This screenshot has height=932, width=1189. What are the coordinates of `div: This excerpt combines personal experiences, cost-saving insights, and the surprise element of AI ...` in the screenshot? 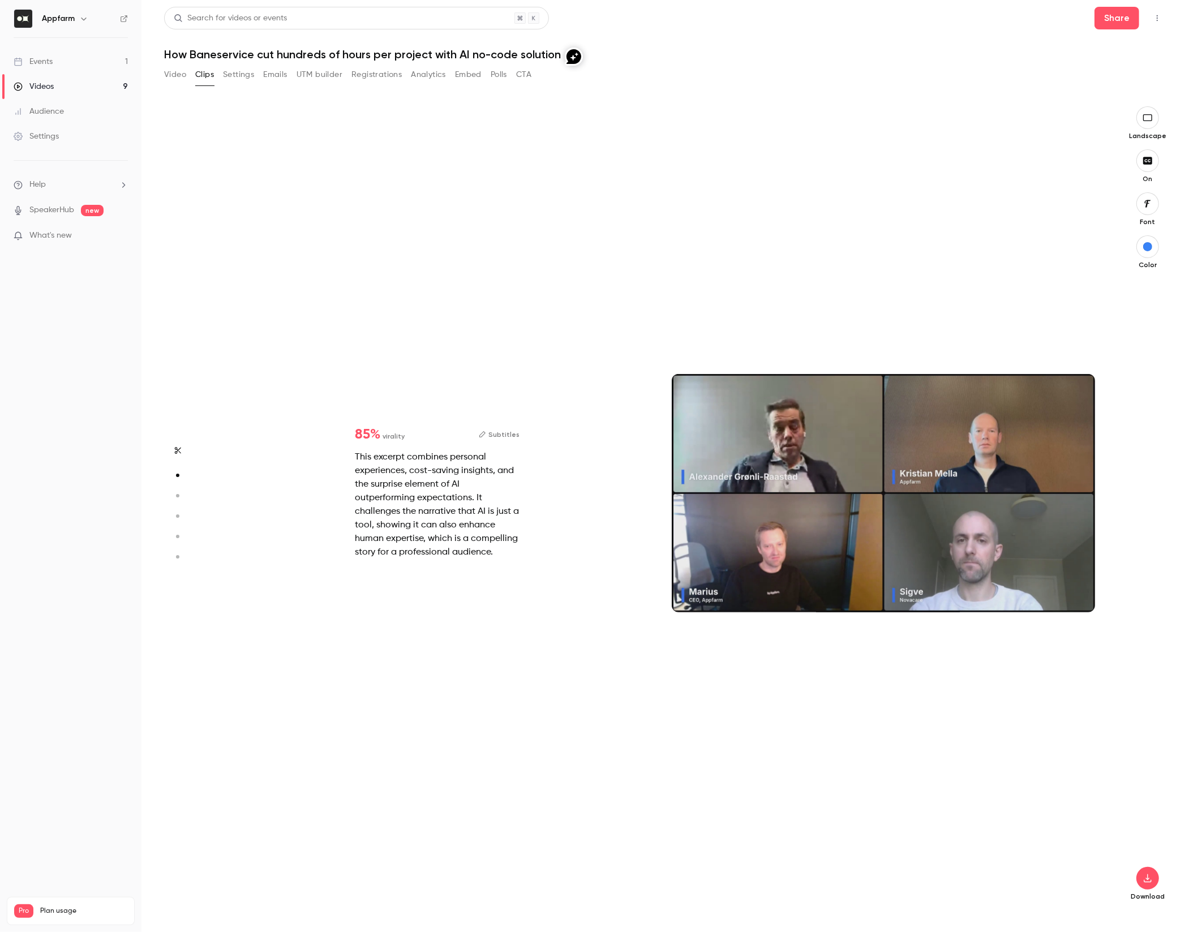 It's located at (437, 505).